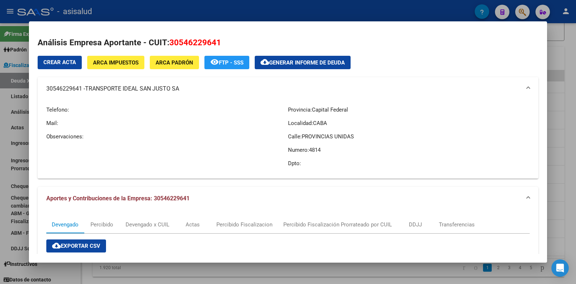 This screenshot has width=576, height=284. Describe the element at coordinates (174, 62) in the screenshot. I see `button: ARCA Padrón` at that location.